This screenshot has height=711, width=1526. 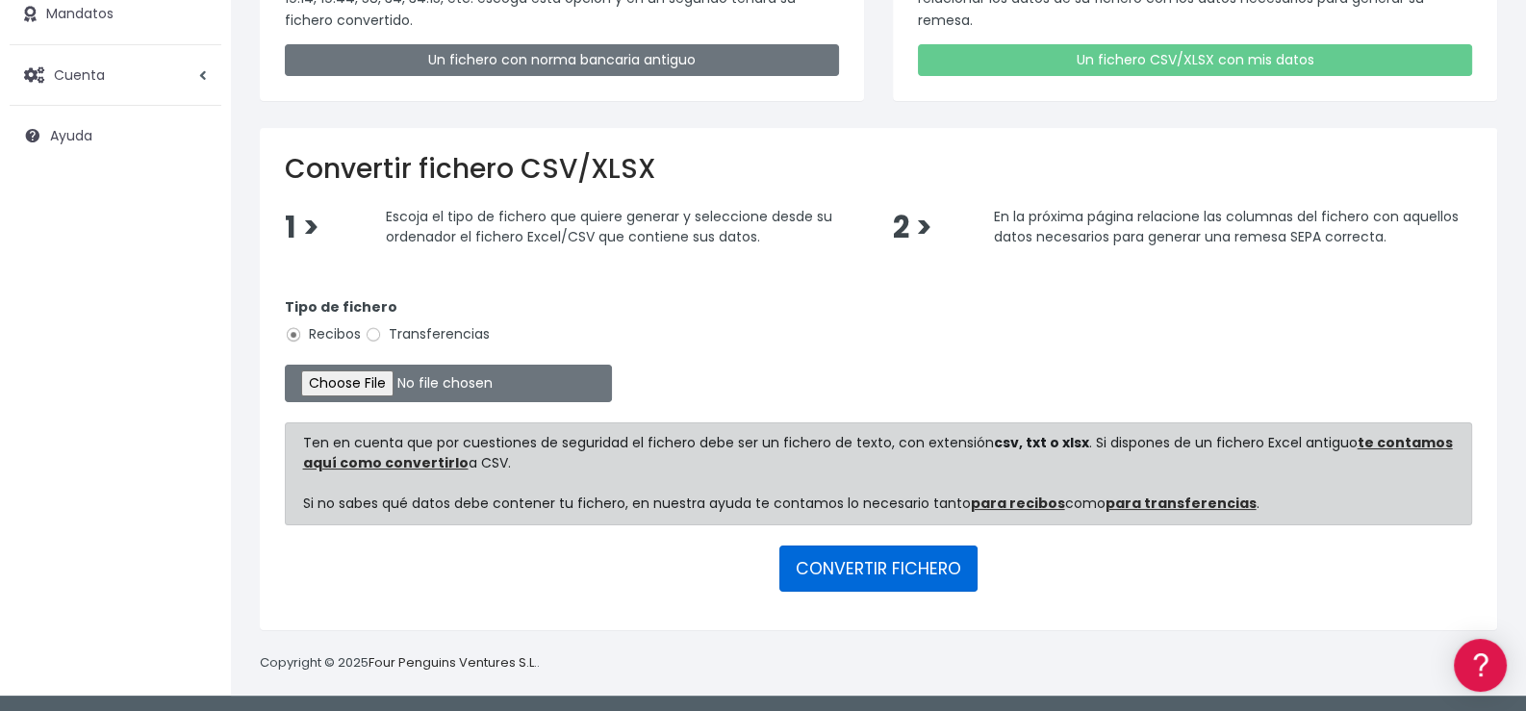 I want to click on a: Four Penguins Ventures S.L., so click(x=452, y=662).